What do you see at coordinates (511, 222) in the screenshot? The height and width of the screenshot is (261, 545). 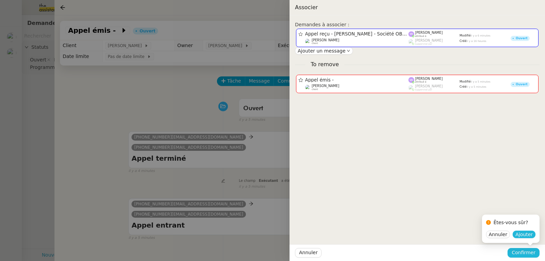 I see `div: Êtes-vous sûr?` at bounding box center [511, 222].